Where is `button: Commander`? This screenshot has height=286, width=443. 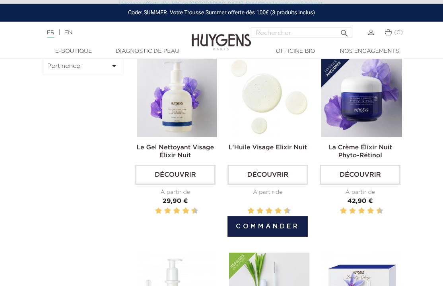
button: Commander is located at coordinates (268, 227).